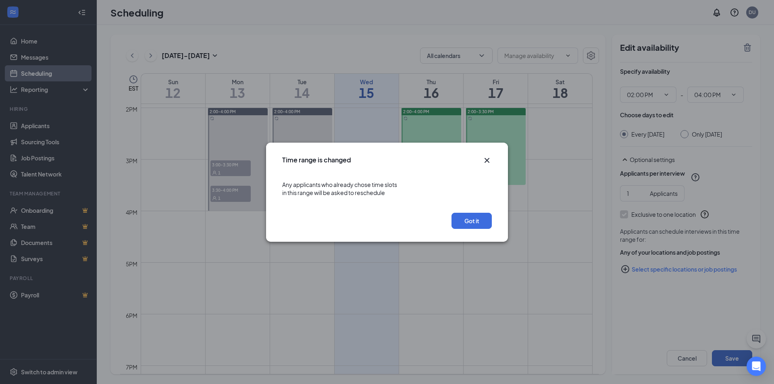 Image resolution: width=774 pixels, height=384 pixels. Describe the element at coordinates (472, 221) in the screenshot. I see `button: Got it` at that location.